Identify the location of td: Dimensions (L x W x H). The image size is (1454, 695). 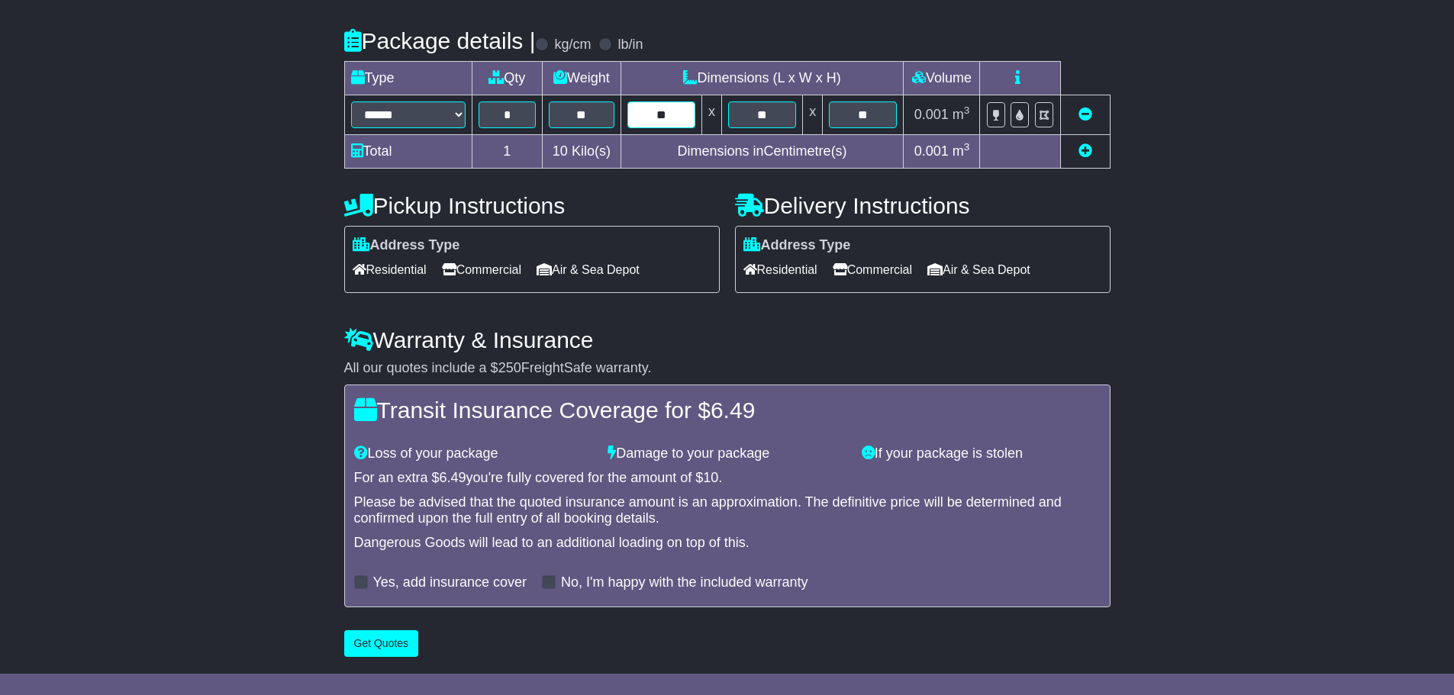
(762, 79).